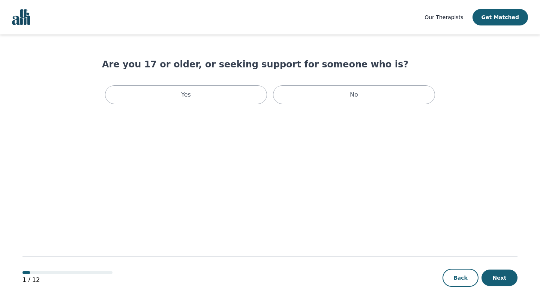 Image resolution: width=540 pixels, height=304 pixels. What do you see at coordinates (443, 17) in the screenshot?
I see `span: Our Therapists` at bounding box center [443, 17].